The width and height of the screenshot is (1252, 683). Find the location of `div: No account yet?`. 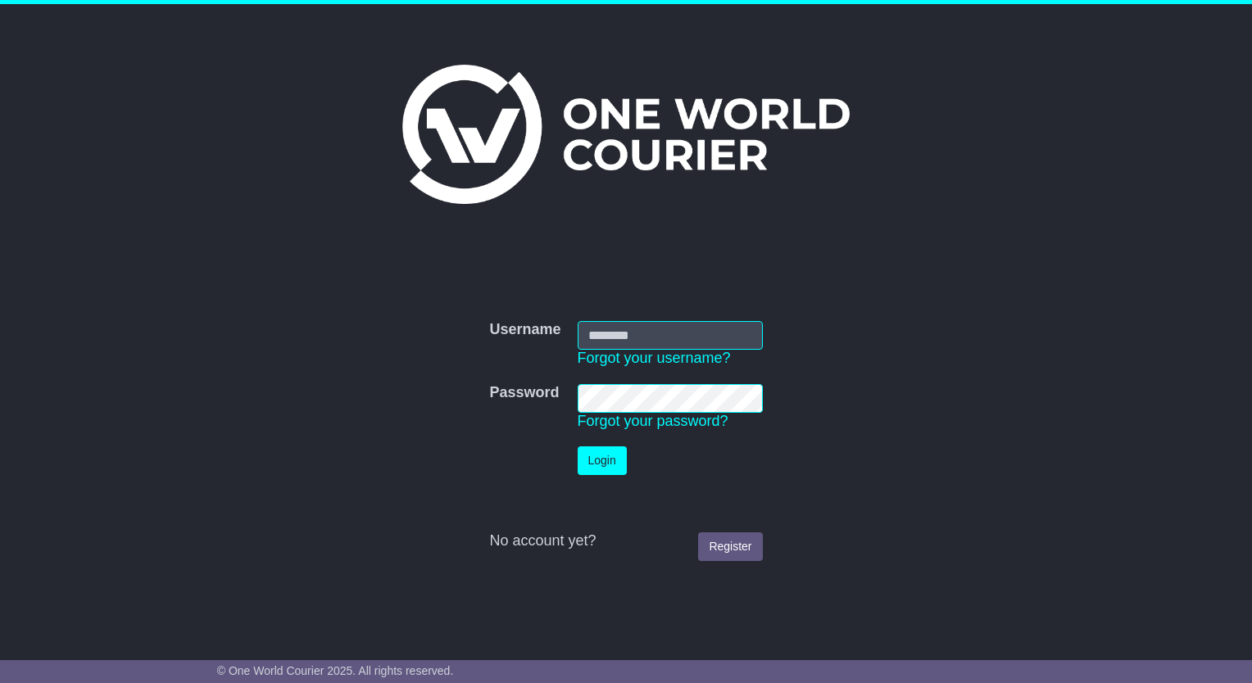

div: No account yet? is located at coordinates (625, 542).